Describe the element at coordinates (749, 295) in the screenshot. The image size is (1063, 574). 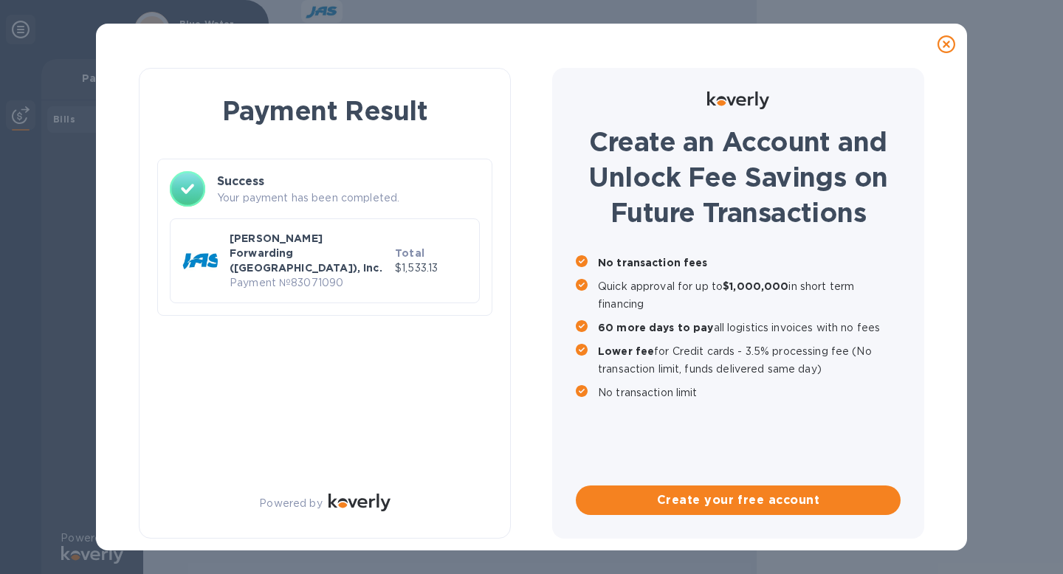
I see `p: Quick approval for up to in short term financing` at that location.